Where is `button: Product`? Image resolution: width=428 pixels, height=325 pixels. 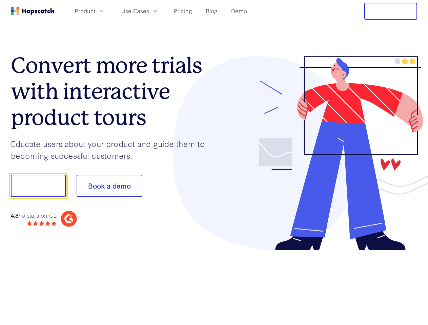
button: Product is located at coordinates (90, 11).